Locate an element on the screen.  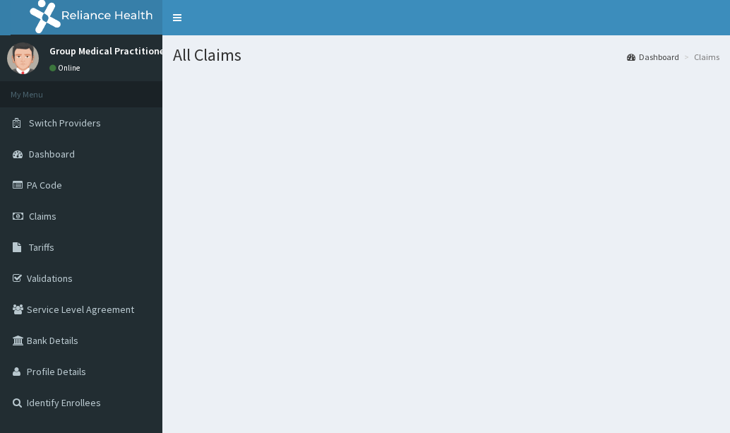
span: Dashboard is located at coordinates (52, 154).